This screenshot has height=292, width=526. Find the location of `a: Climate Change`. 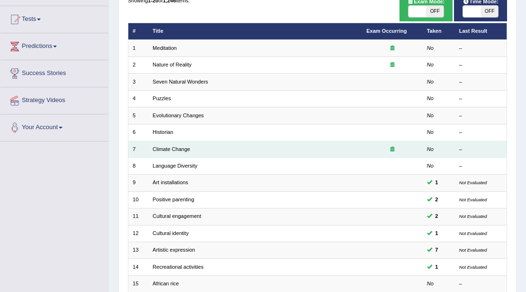

a: Climate Change is located at coordinates (171, 149).